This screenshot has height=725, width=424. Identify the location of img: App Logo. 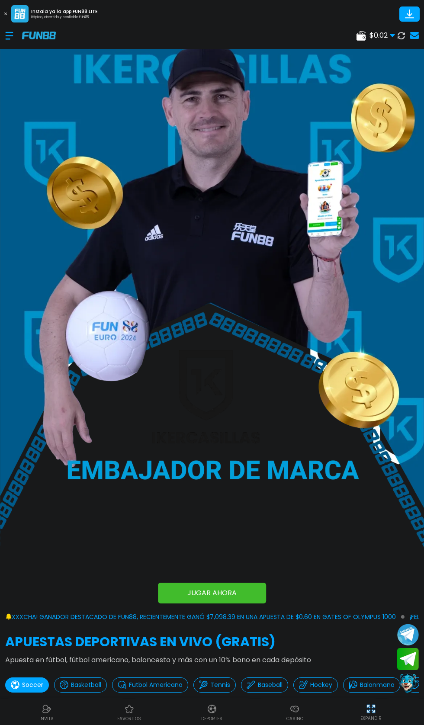
(20, 14).